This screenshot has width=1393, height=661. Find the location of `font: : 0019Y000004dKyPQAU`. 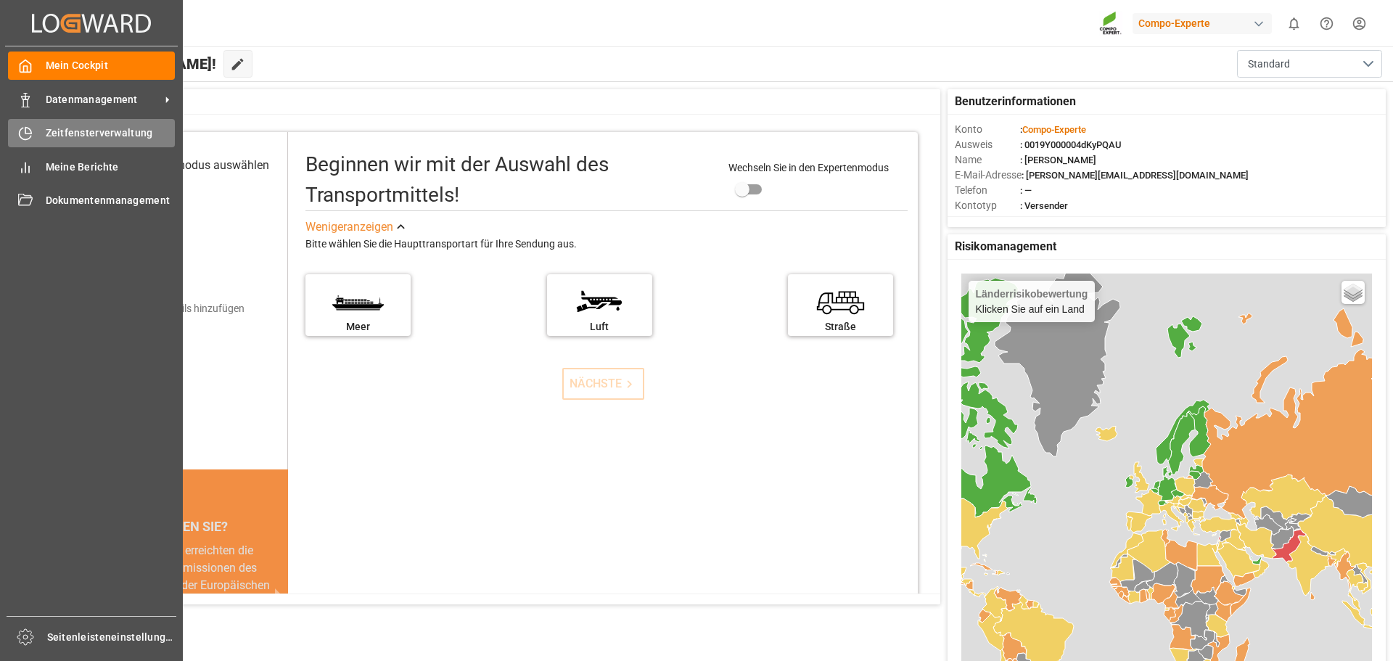

font: : 0019Y000004dKyPQAU is located at coordinates (1071, 144).